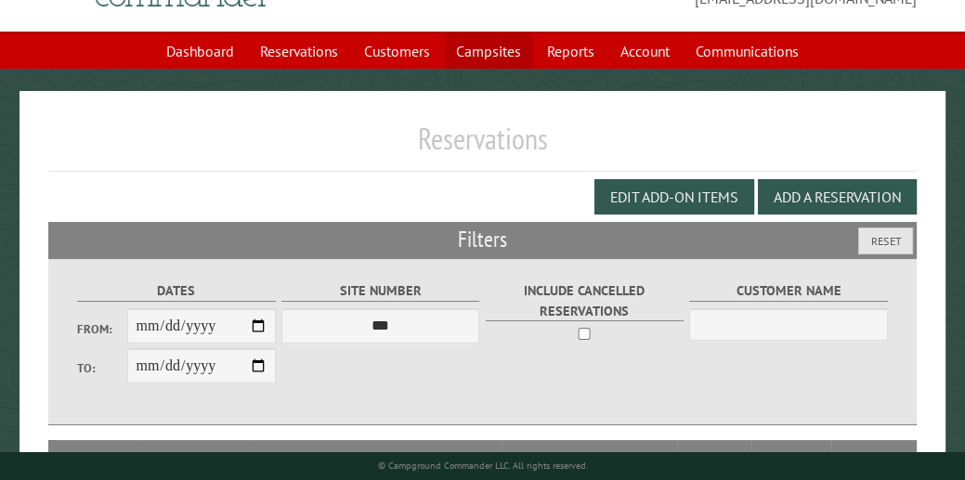 The height and width of the screenshot is (480, 965). What do you see at coordinates (299, 51) in the screenshot?
I see `a: Reservations` at bounding box center [299, 51].